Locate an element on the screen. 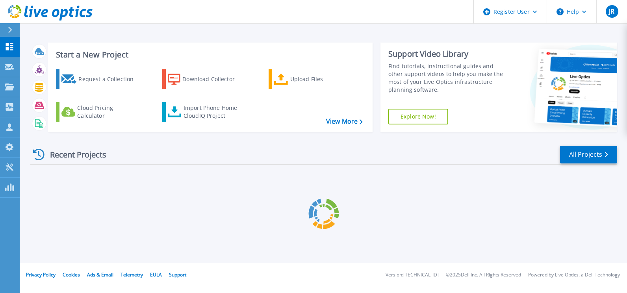  a: Cookies is located at coordinates (71, 275).